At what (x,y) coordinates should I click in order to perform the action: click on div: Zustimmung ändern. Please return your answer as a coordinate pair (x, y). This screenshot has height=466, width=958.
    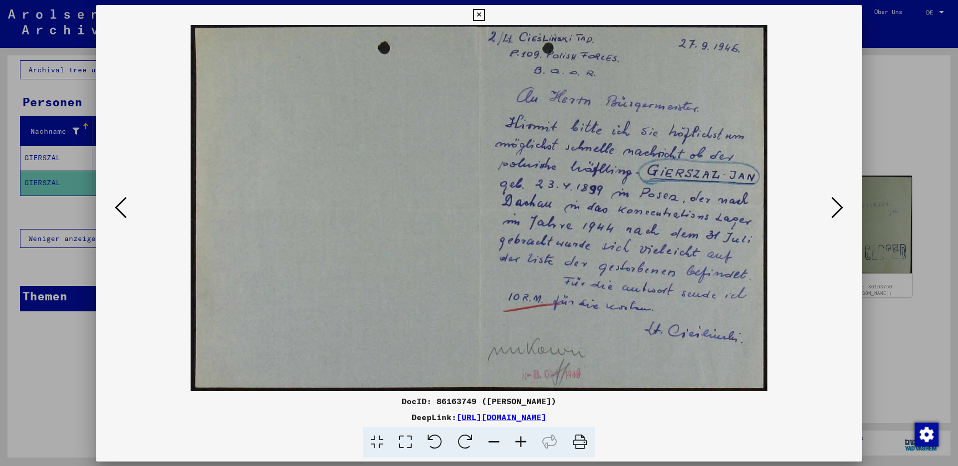
    Looking at the image, I should click on (926, 434).